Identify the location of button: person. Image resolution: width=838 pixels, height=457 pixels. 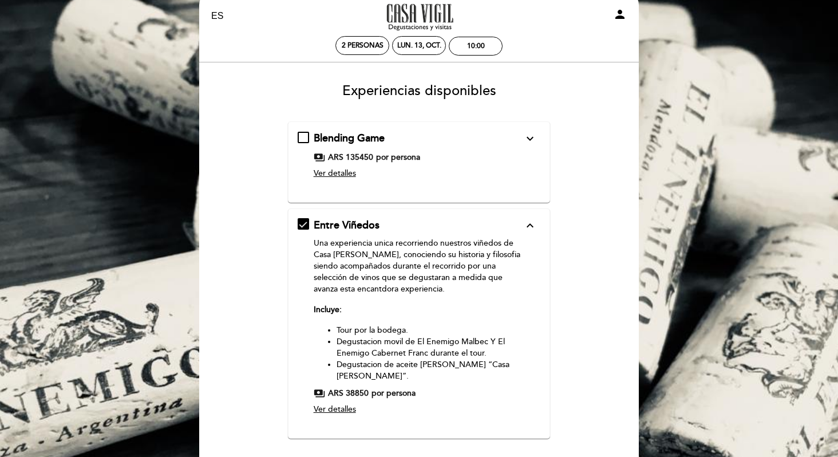
(620, 16).